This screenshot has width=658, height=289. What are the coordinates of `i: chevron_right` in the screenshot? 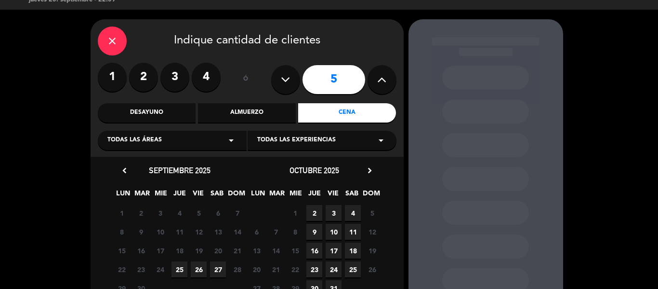 It's located at (370, 170).